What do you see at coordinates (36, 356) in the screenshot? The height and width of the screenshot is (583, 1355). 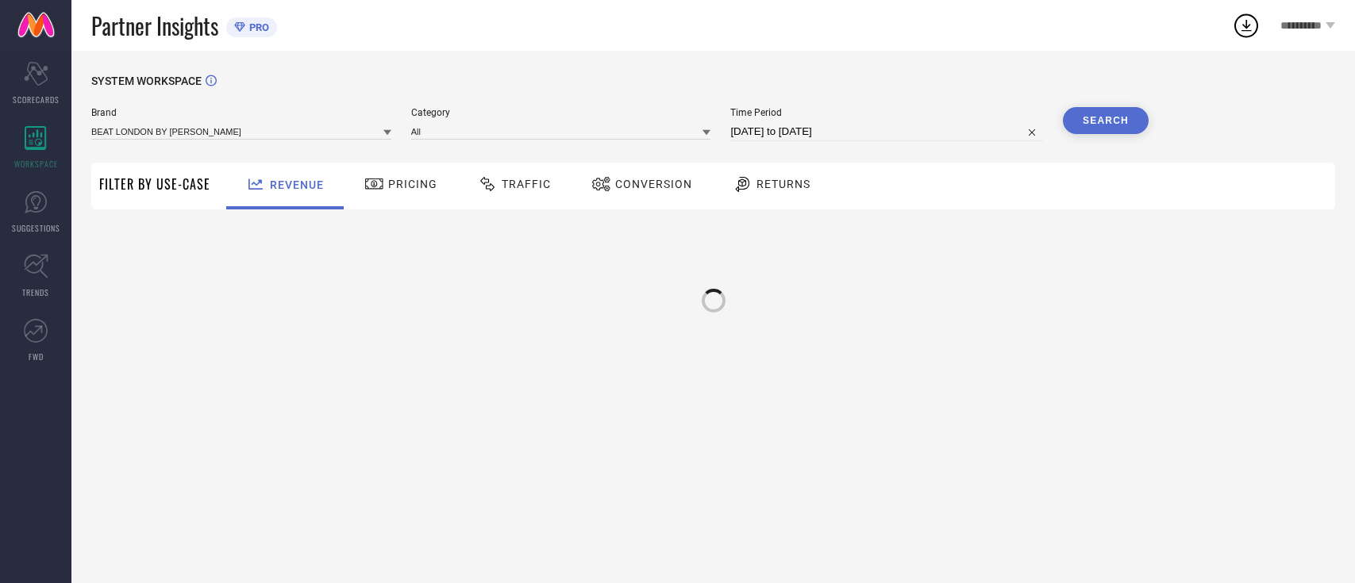 I see `span: FWD` at bounding box center [36, 356].